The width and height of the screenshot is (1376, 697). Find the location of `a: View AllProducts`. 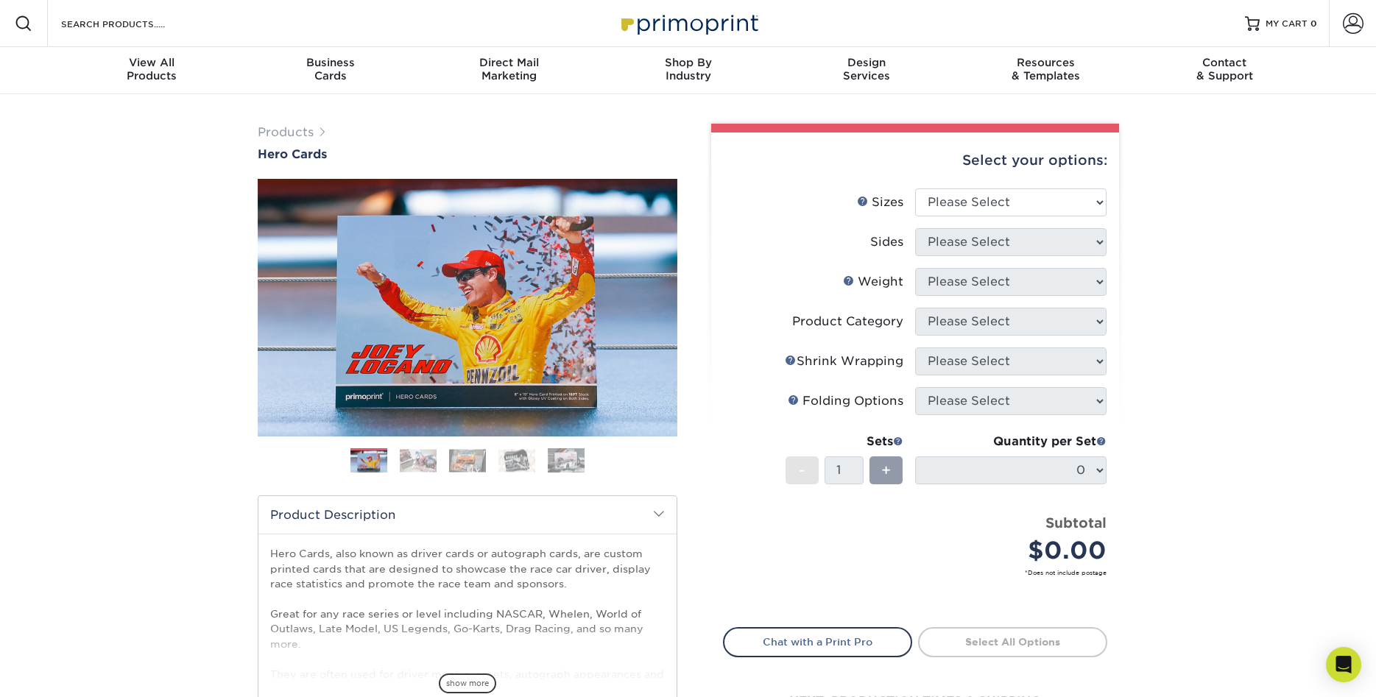

a: View AllProducts is located at coordinates (152, 71).